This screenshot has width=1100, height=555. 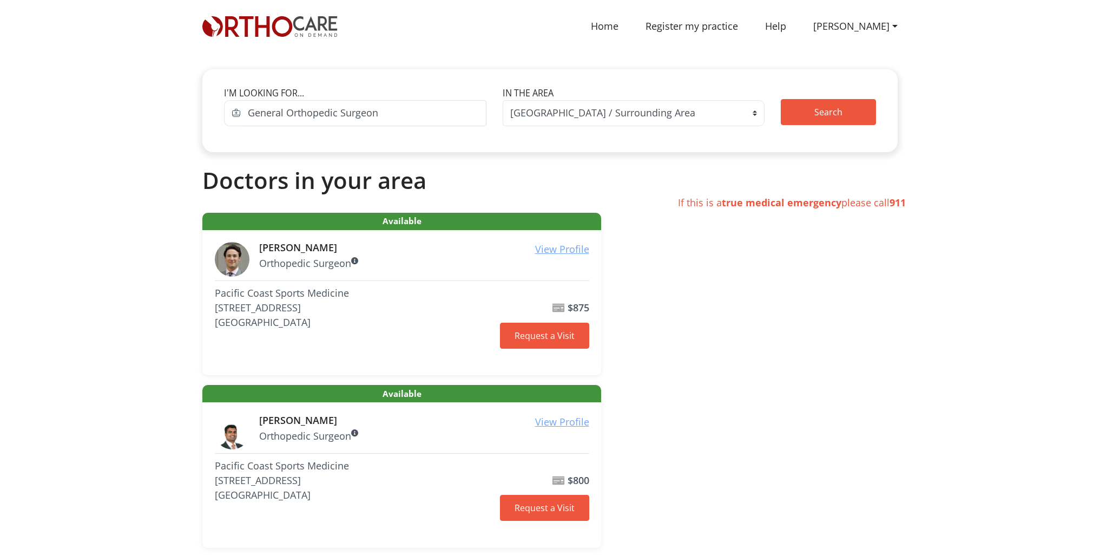 I want to click on label: In the area, so click(x=528, y=93).